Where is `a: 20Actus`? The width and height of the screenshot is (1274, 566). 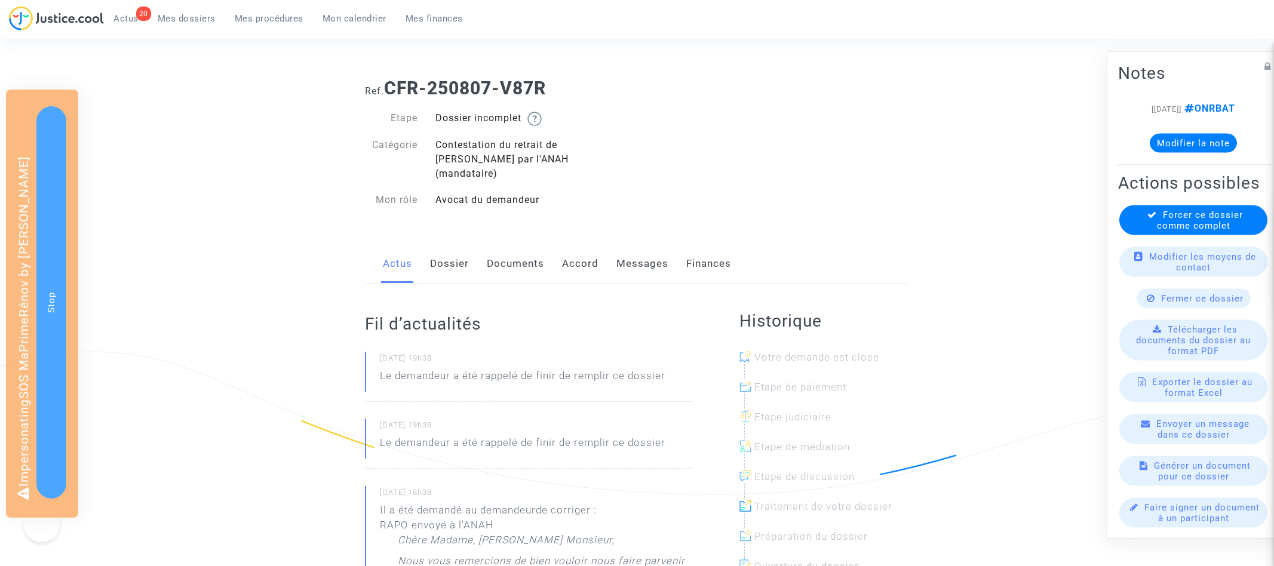
a: 20Actus is located at coordinates (126, 19).